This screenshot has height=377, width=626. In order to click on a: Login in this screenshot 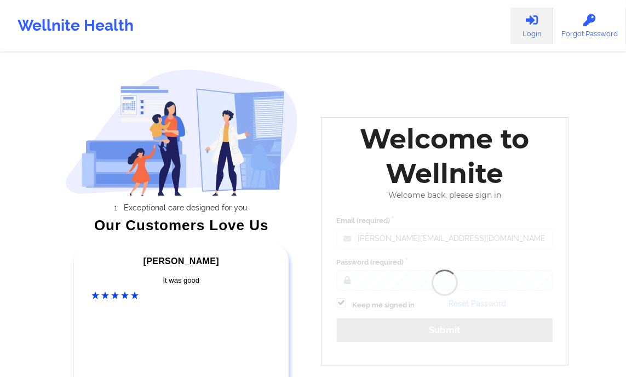, I will do `click(532, 26)`.